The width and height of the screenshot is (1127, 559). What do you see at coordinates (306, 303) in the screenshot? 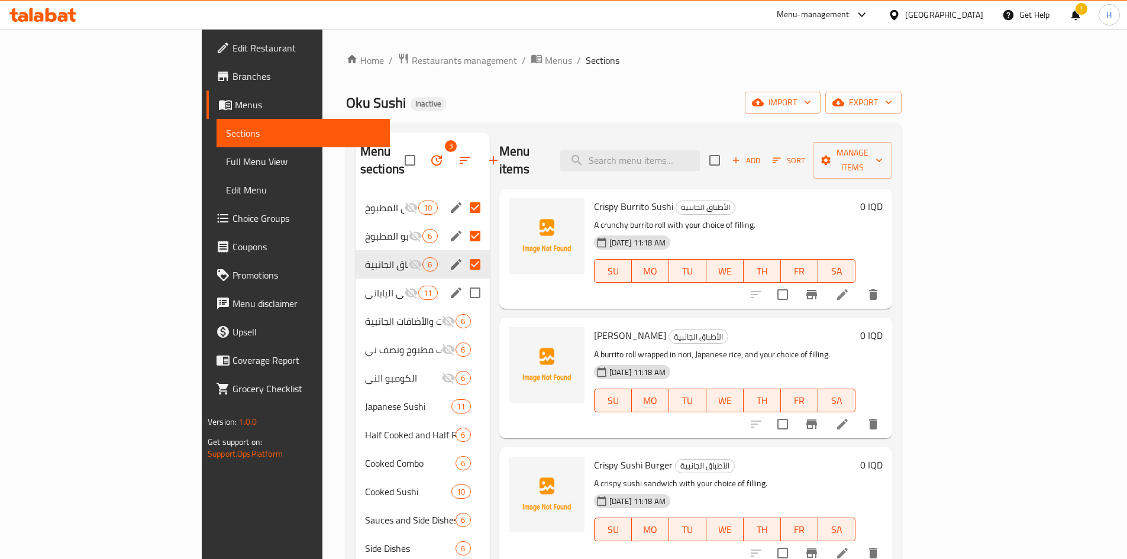
I see `span: Menu disclaimer` at bounding box center [306, 303].